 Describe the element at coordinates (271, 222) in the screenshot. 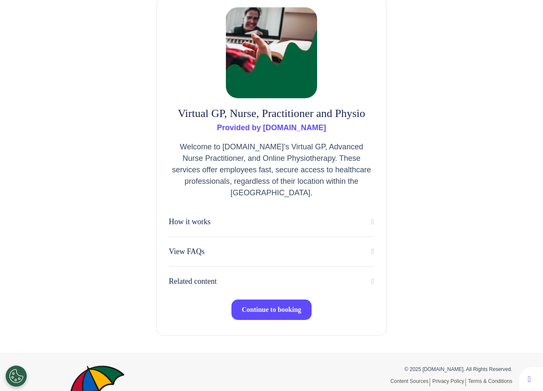

I see `button: How it works` at that location.